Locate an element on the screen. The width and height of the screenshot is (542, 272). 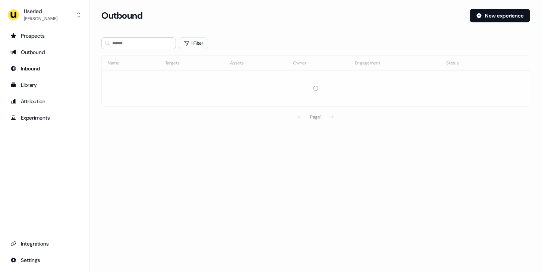
a: Go to Inbound is located at coordinates (44, 69).